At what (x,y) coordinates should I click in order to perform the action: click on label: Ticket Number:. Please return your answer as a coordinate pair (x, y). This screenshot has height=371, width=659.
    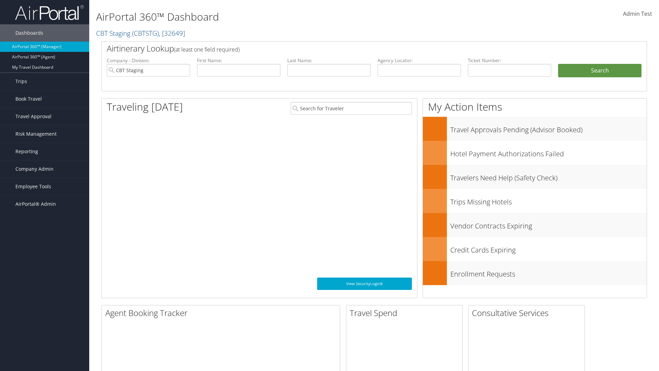
    Looking at the image, I should click on (509, 60).